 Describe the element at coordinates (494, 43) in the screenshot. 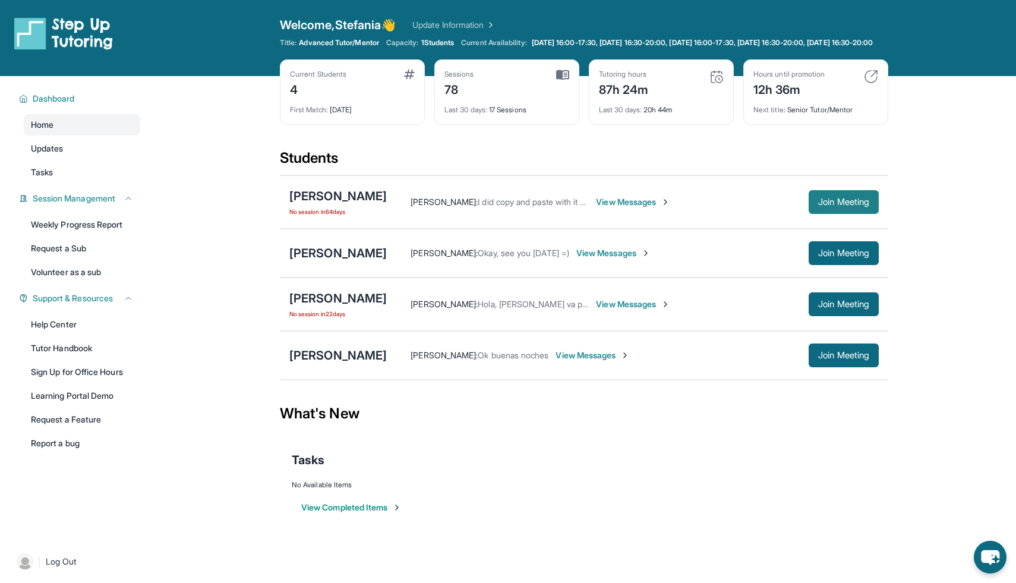

I see `span: Current Availability:` at that location.